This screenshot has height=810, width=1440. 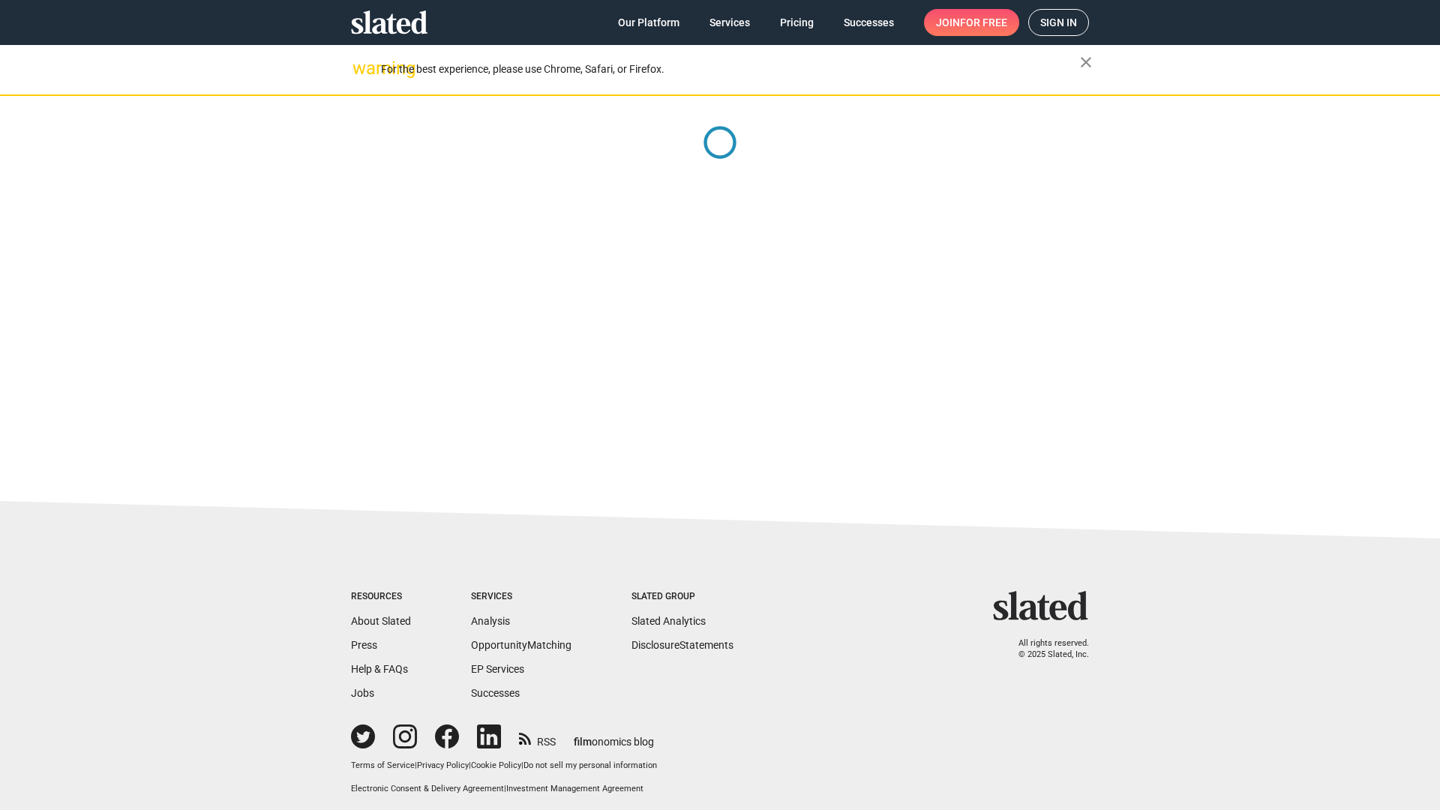 What do you see at coordinates (1086, 62) in the screenshot?
I see `mat-icon: close` at bounding box center [1086, 62].